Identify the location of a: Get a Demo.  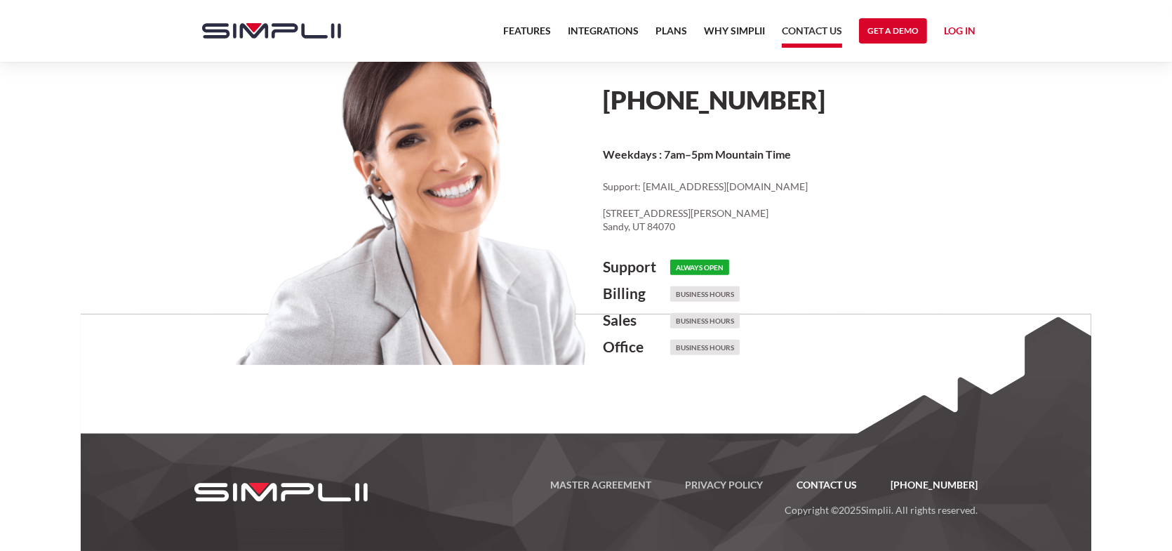
(893, 31).